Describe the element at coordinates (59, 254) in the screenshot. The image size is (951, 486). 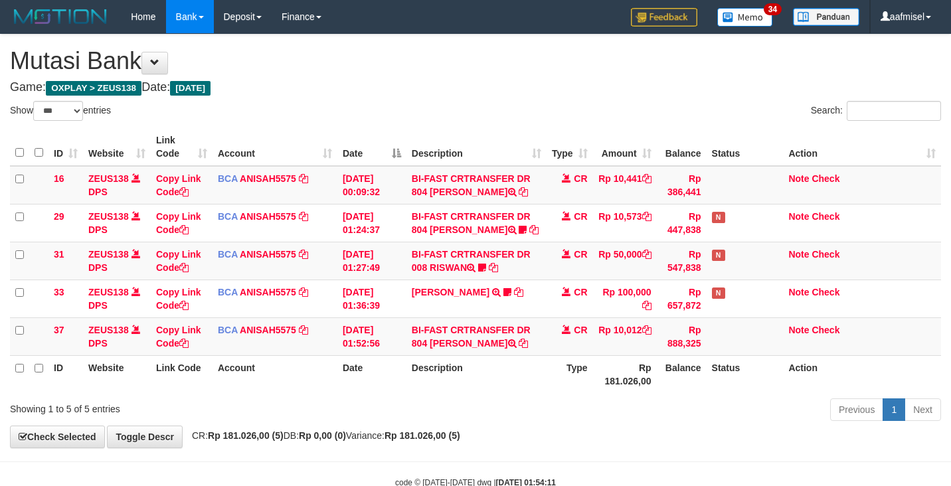
I see `span: 31` at that location.